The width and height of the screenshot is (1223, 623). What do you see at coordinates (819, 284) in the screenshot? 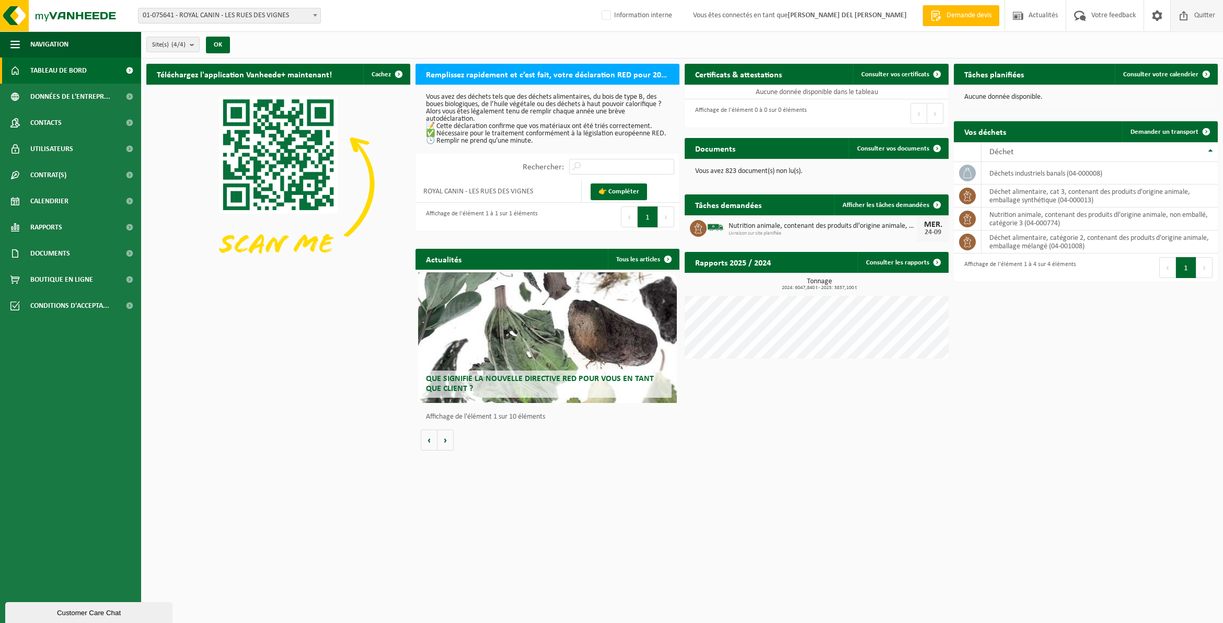
I see `h3: Tonnage` at bounding box center [819, 284].